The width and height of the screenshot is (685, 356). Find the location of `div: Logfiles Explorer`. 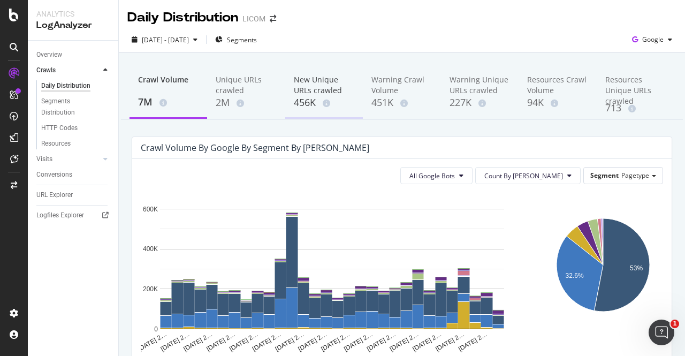

div: Logfiles Explorer is located at coordinates (60, 215).